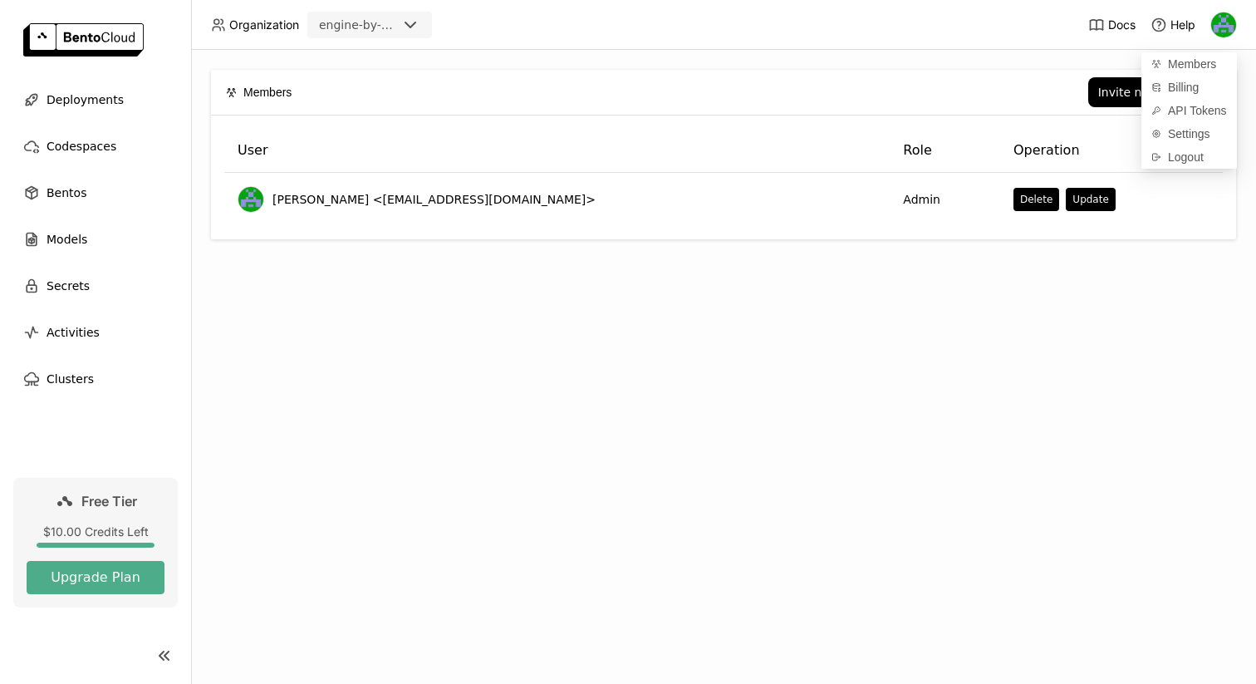 The height and width of the screenshot is (684, 1256). Describe the element at coordinates (96, 577) in the screenshot. I see `button: Upgrade Plan` at that location.